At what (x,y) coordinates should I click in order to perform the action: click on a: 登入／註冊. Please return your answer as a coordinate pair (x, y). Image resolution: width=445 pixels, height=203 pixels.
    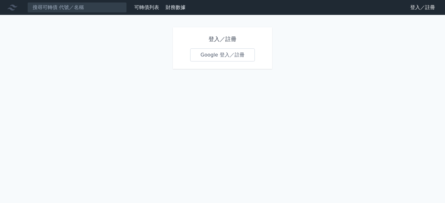
    Looking at the image, I should click on (423, 7).